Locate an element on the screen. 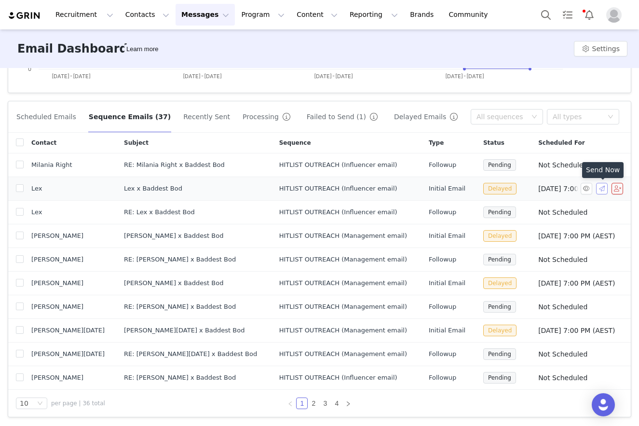  button: Failed to Send (1) is located at coordinates (344, 117).